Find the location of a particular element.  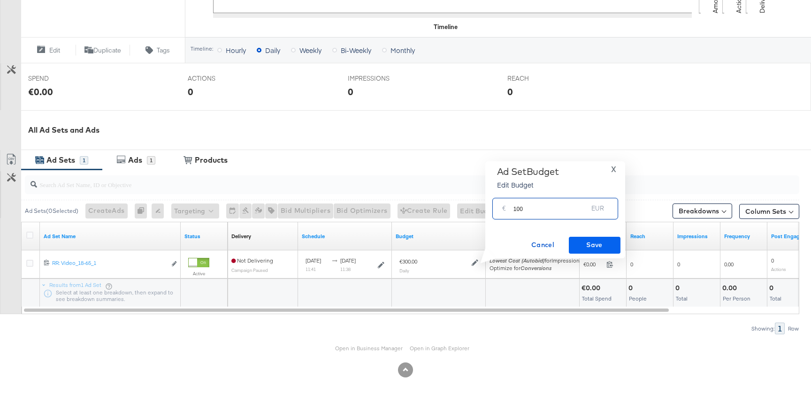

button: Breakdowns is located at coordinates (702, 211).